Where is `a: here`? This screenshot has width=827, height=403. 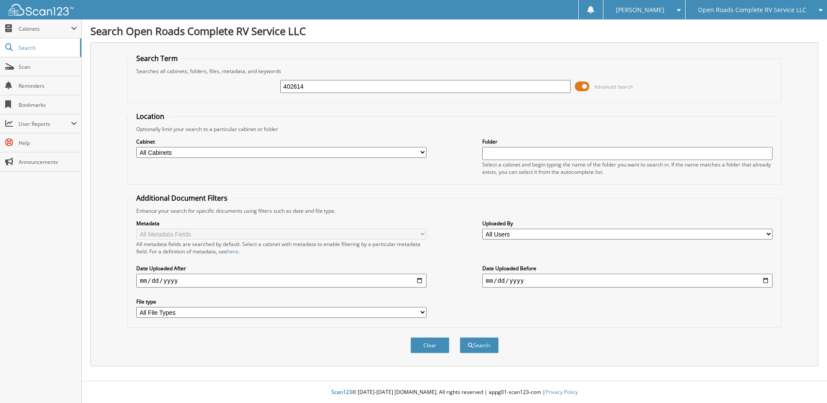 a: here is located at coordinates (233, 251).